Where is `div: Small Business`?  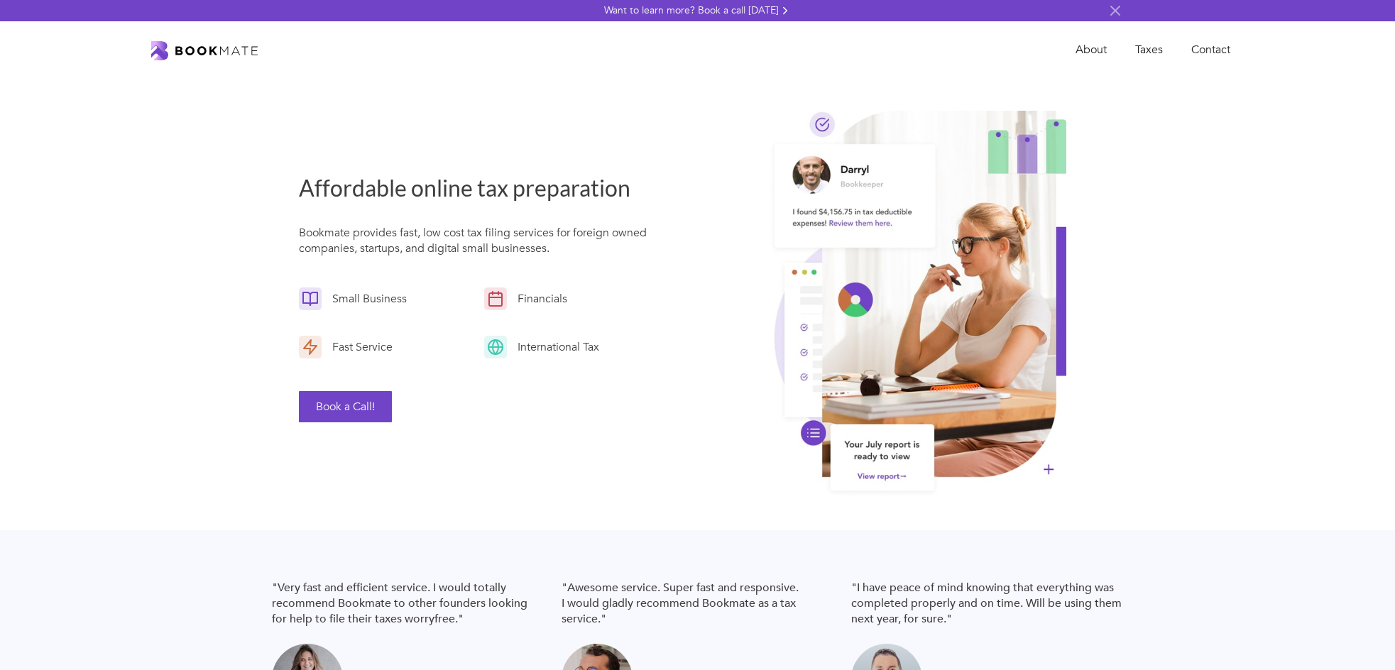 div: Small Business is located at coordinates (366, 299).